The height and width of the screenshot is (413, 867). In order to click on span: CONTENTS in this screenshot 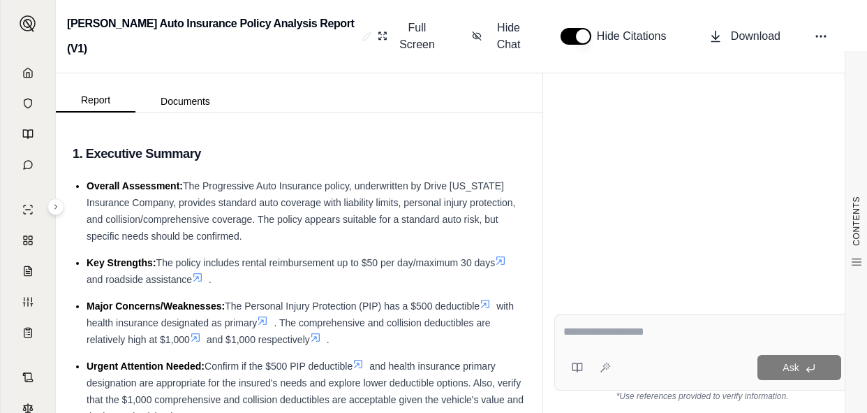, I will do `click(857, 221)`.